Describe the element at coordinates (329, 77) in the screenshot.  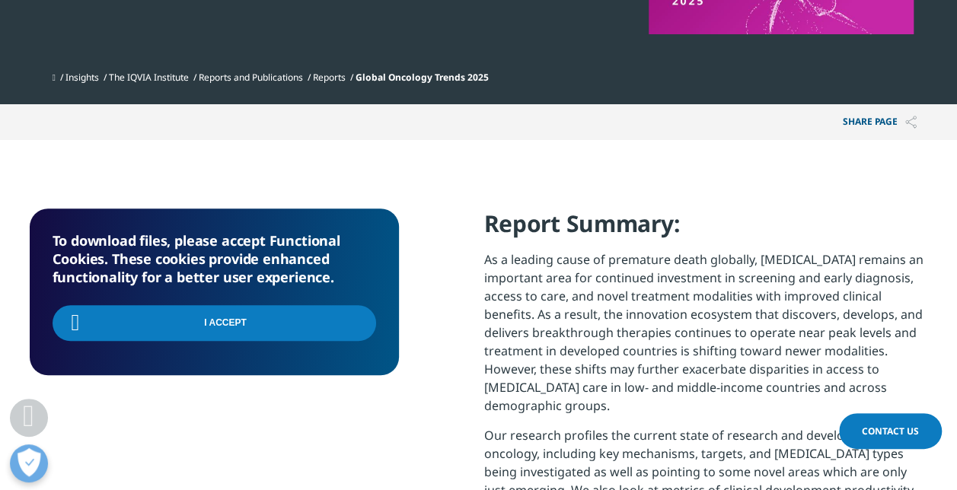
I see `a: Reports` at that location.